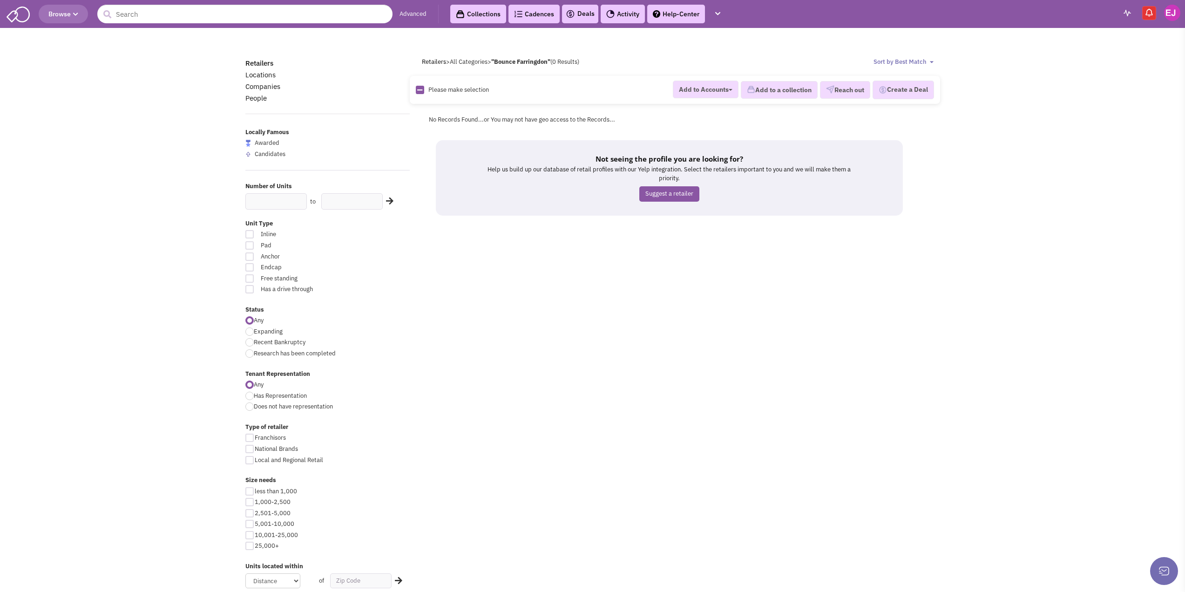 This screenshot has width=1185, height=592. Describe the element at coordinates (657, 14) in the screenshot. I see `img: help.png` at that location.